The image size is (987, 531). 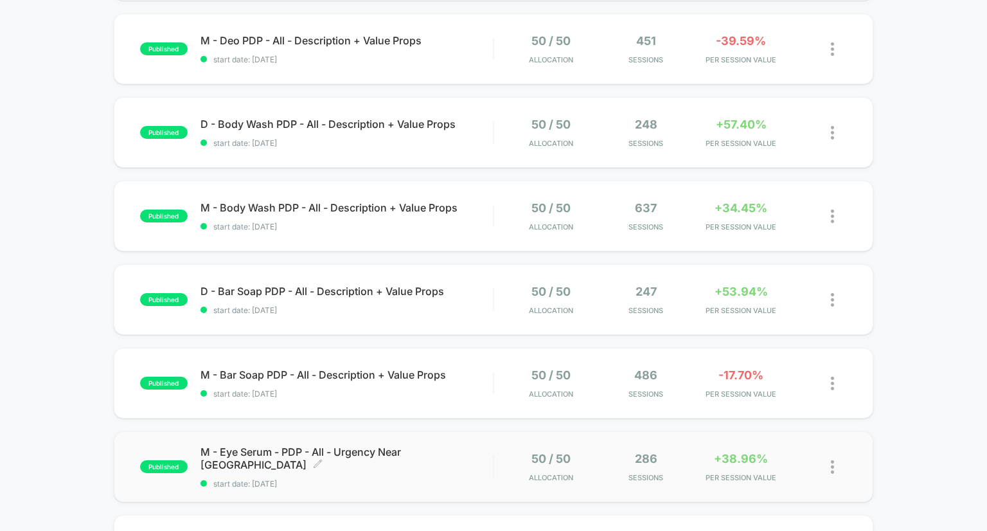 What do you see at coordinates (646, 40) in the screenshot?
I see `span: 451` at bounding box center [646, 40].